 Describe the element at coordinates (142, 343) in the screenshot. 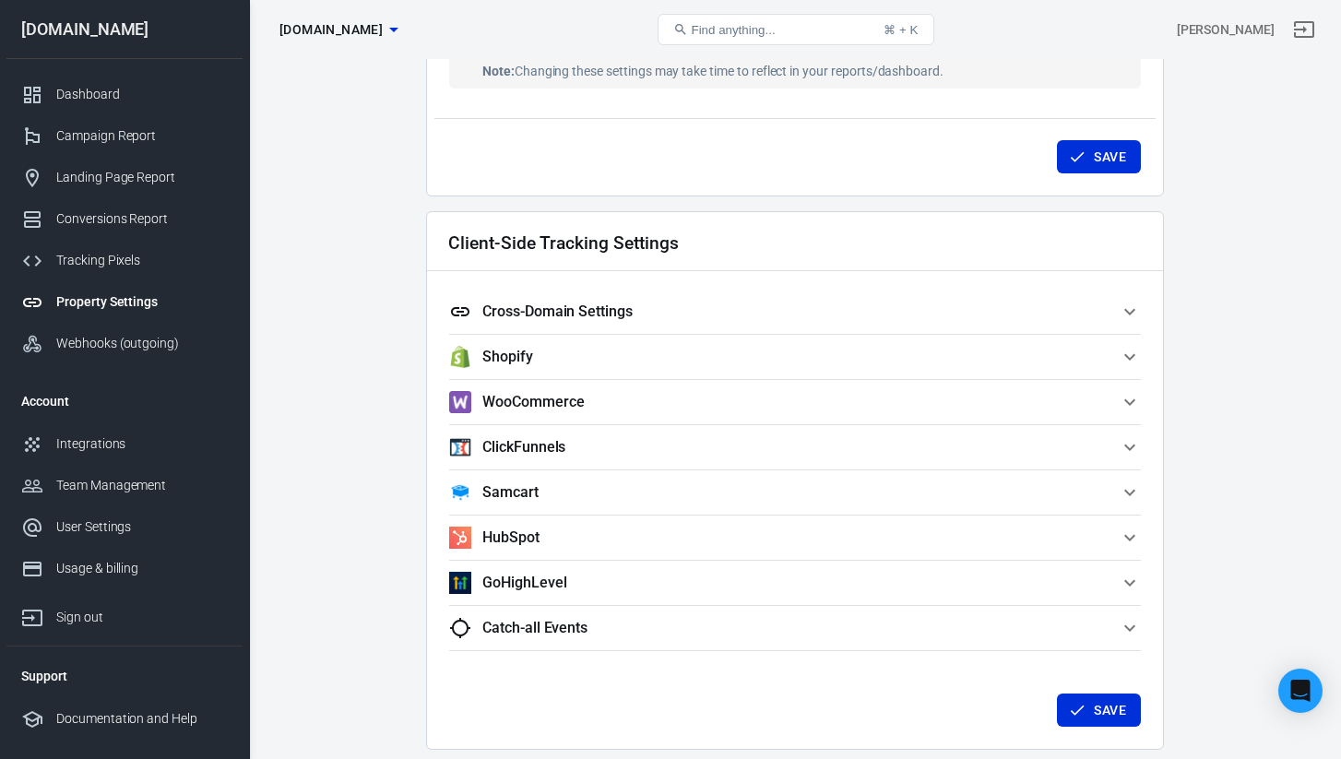

I see `div: Webhooks (outgoing)` at that location.